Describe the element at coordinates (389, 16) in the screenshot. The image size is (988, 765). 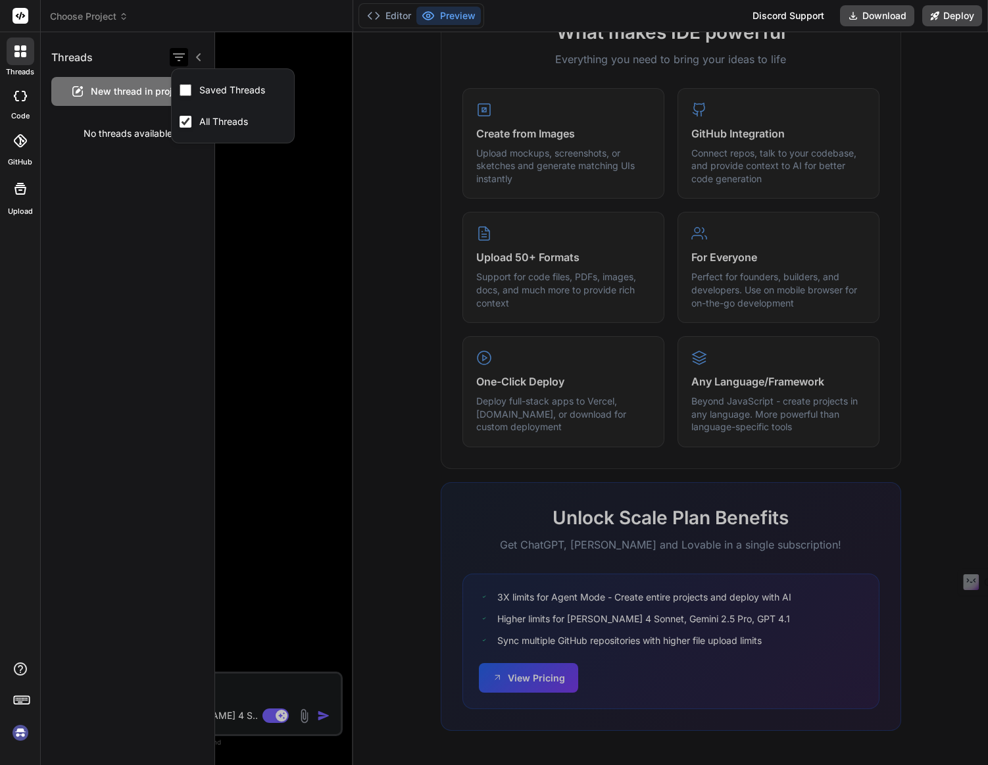
I see `button: Editor` at that location.